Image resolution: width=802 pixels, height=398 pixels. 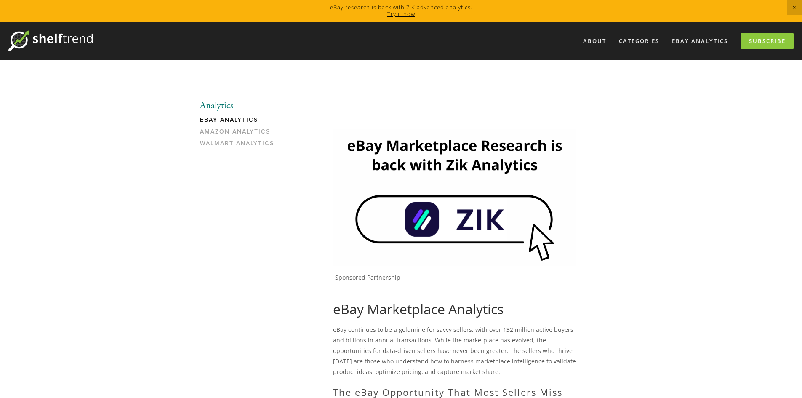 What do you see at coordinates (51, 41) in the screenshot?
I see `img: ShelfTrend` at bounding box center [51, 41].